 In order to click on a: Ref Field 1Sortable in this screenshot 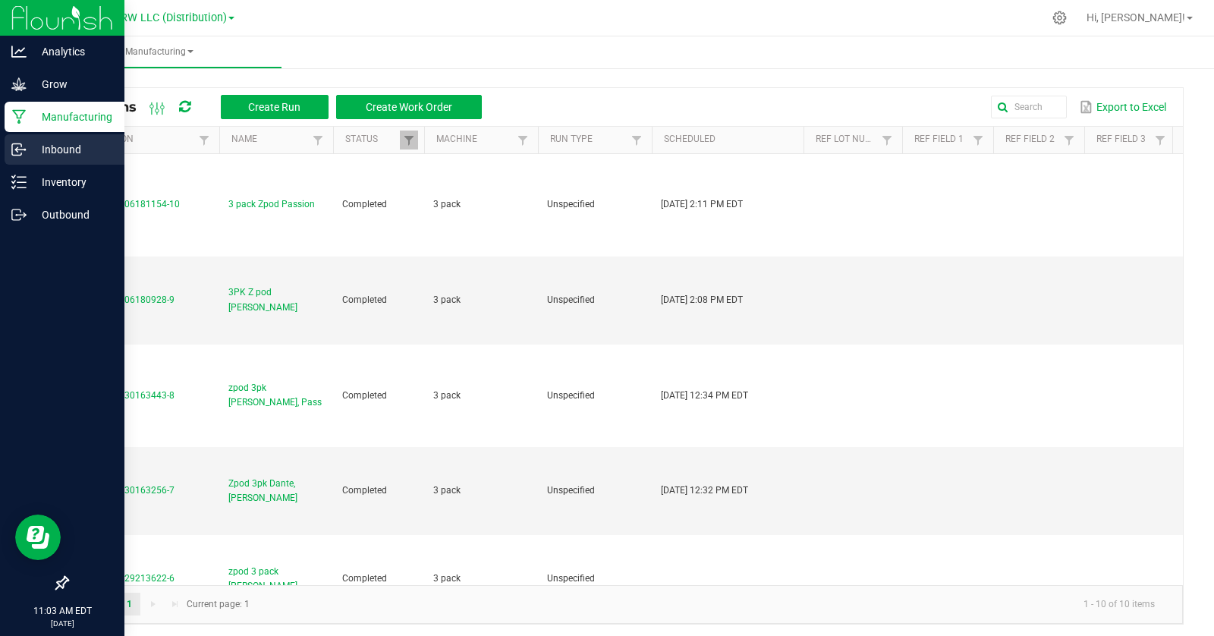, I will do `click(941, 140)`.